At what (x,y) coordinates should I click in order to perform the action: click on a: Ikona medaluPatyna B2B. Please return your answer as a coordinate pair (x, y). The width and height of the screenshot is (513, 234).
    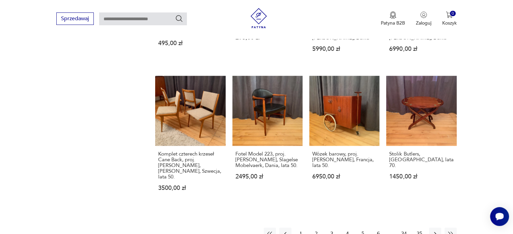
    Looking at the image, I should click on (393, 19).